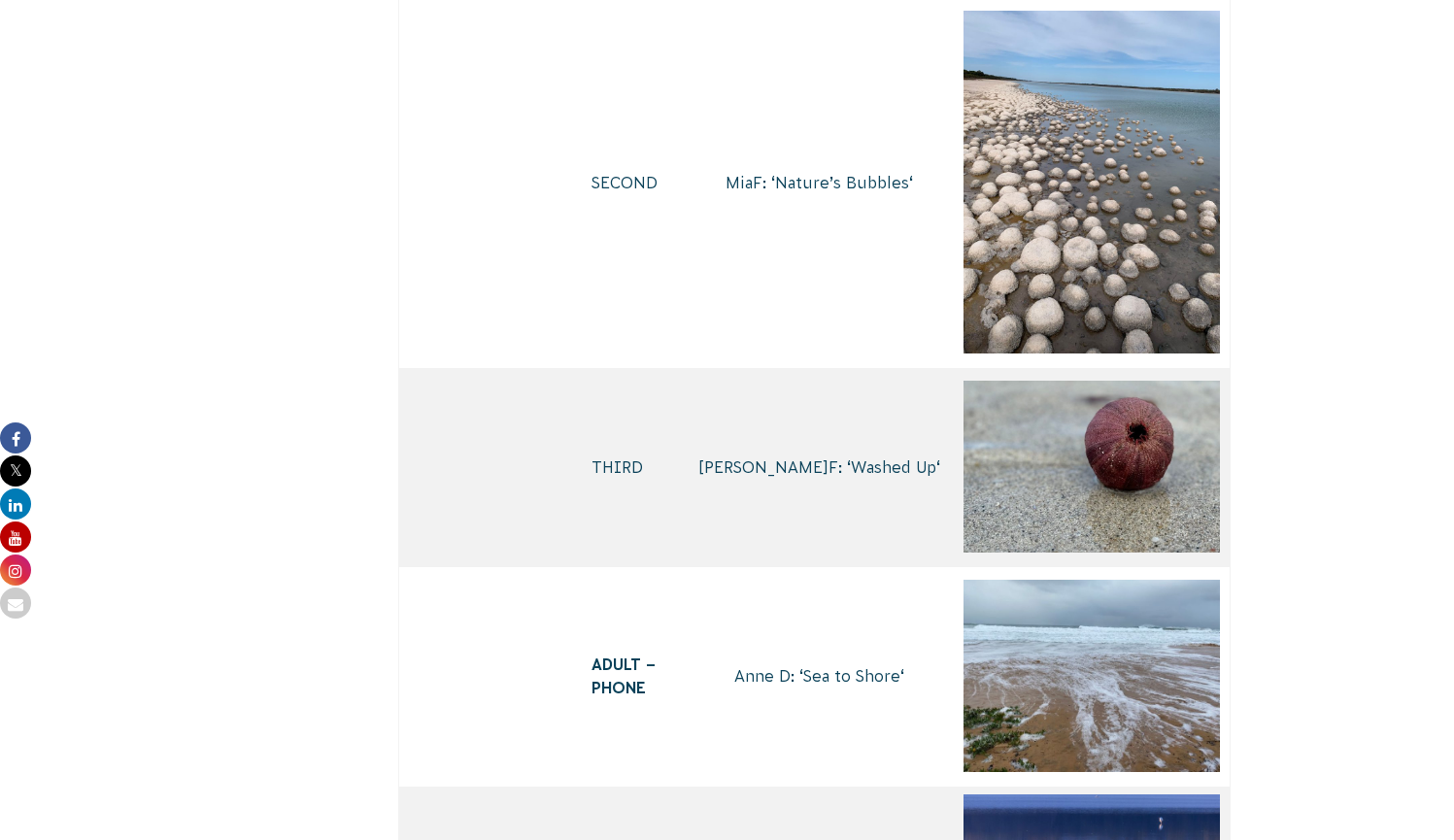  What do you see at coordinates (739, 676) in the screenshot?
I see `span: A` at bounding box center [739, 676].